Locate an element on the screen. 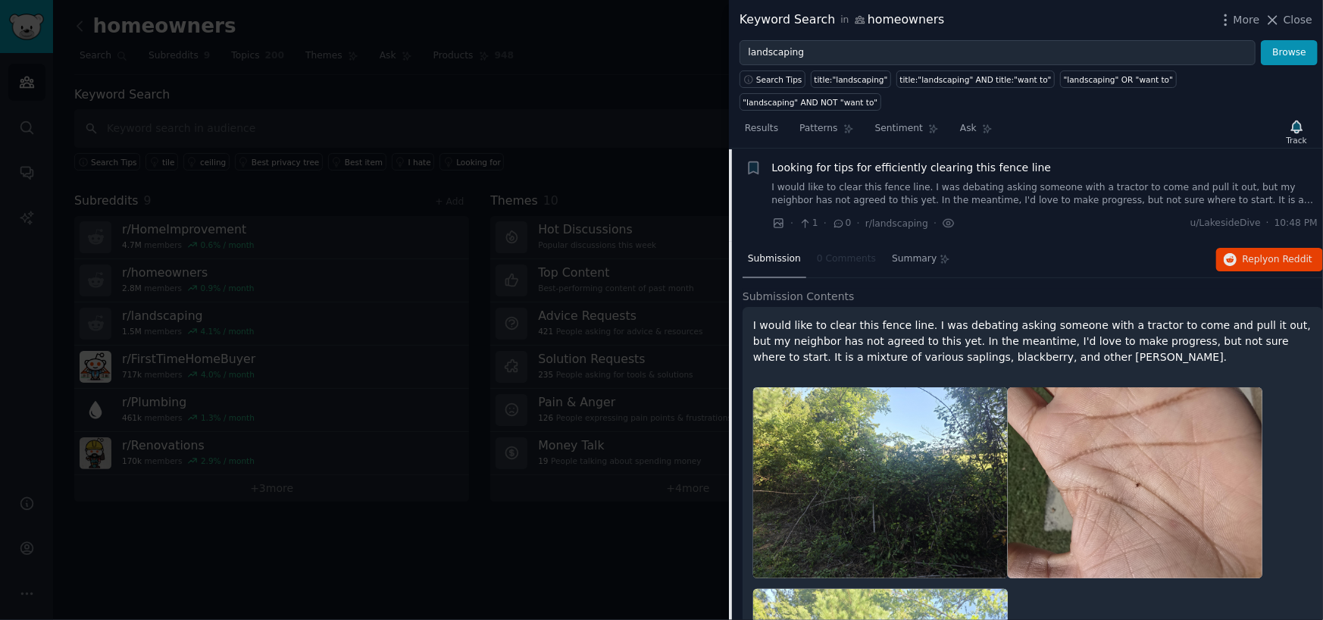  input: Try a keyword related to your business is located at coordinates (997, 53).